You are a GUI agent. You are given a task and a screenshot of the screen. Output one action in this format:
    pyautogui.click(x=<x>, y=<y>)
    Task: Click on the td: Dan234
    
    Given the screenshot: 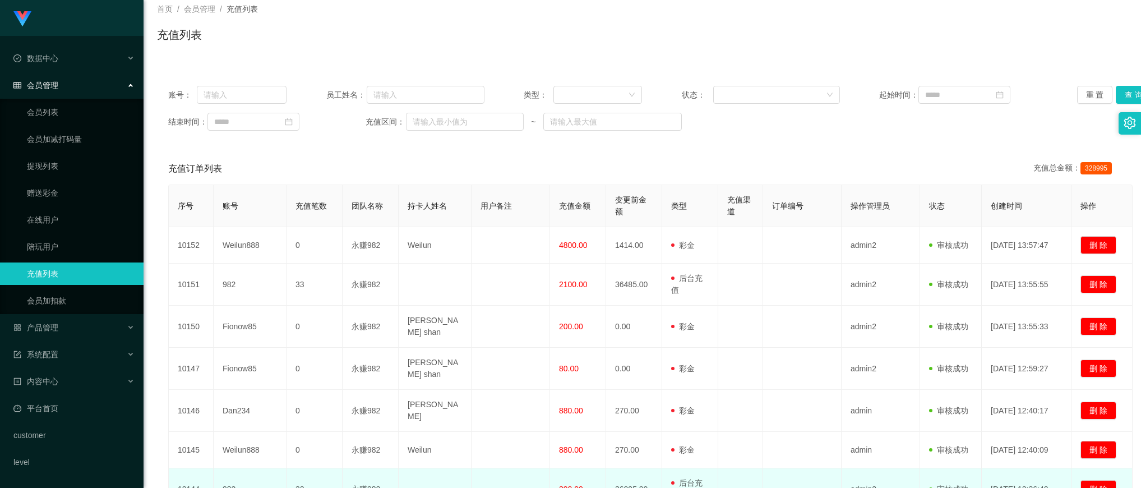 What is the action you would take?
    pyautogui.click(x=250, y=410)
    